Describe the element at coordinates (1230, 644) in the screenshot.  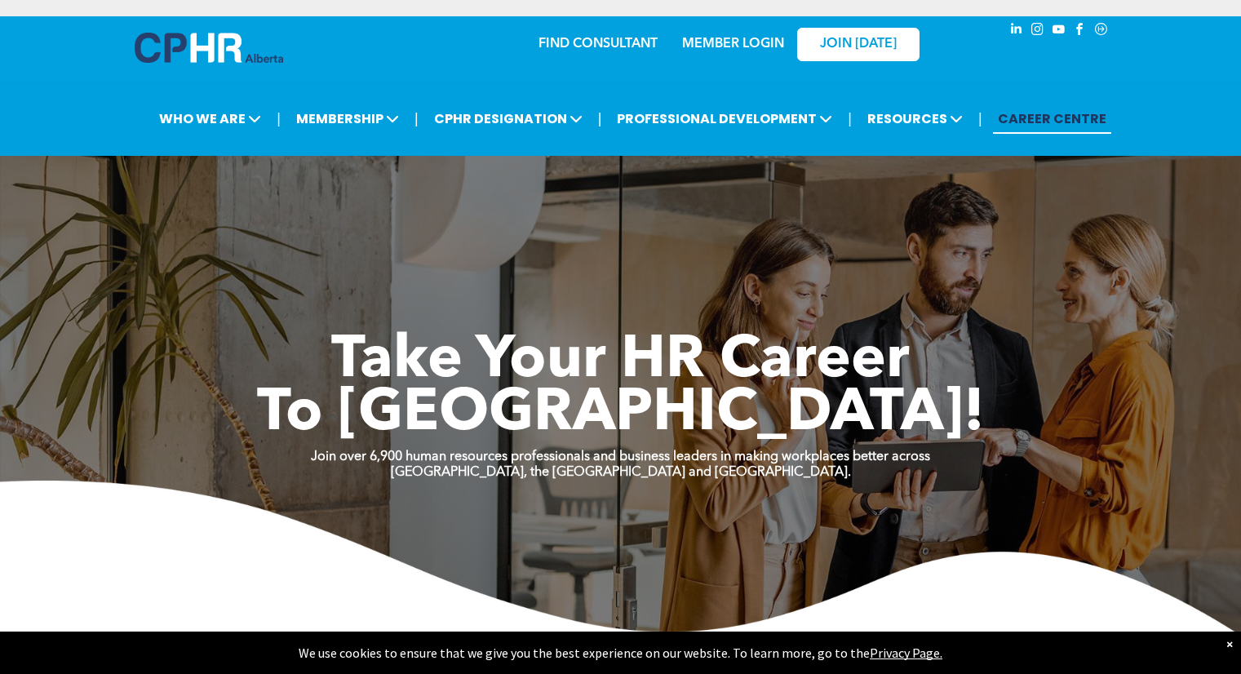
I see `div: Dismiss notification` at that location.